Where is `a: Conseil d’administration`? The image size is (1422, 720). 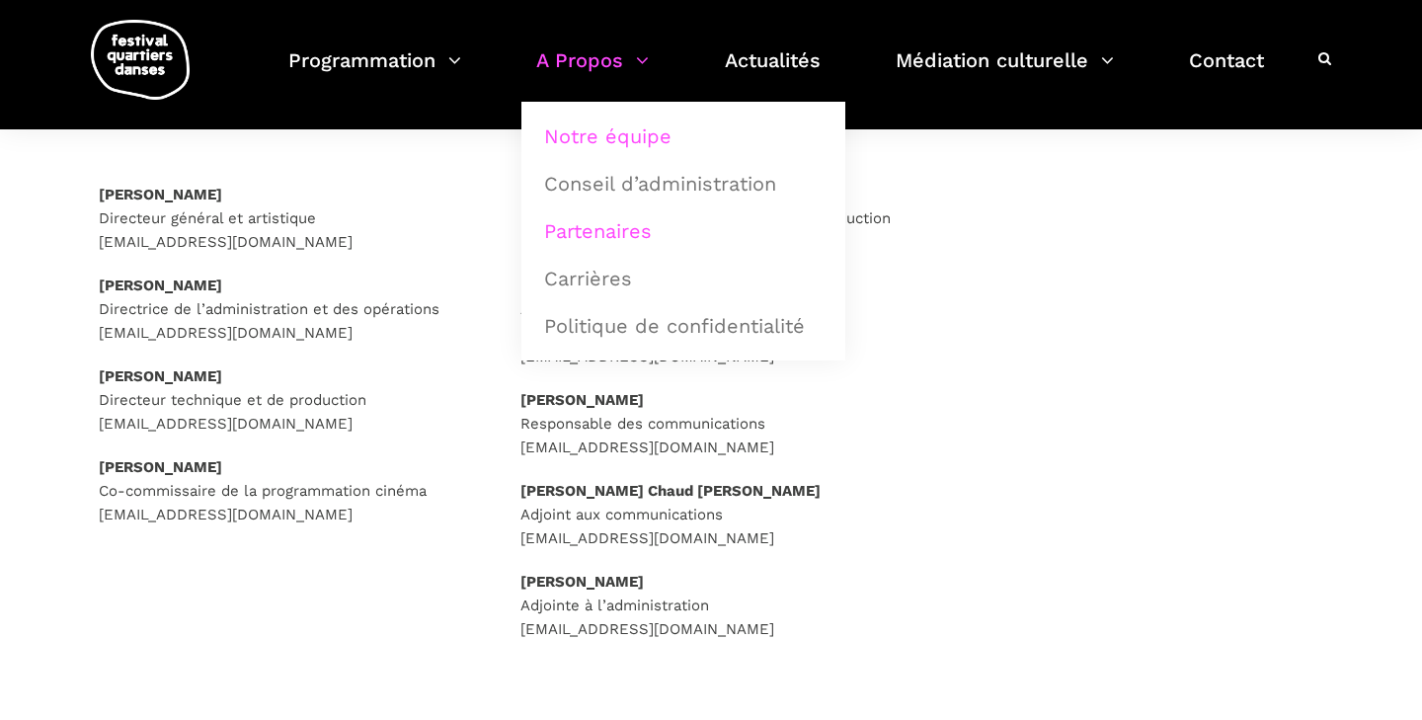
a: Conseil d’administration is located at coordinates (683, 184).